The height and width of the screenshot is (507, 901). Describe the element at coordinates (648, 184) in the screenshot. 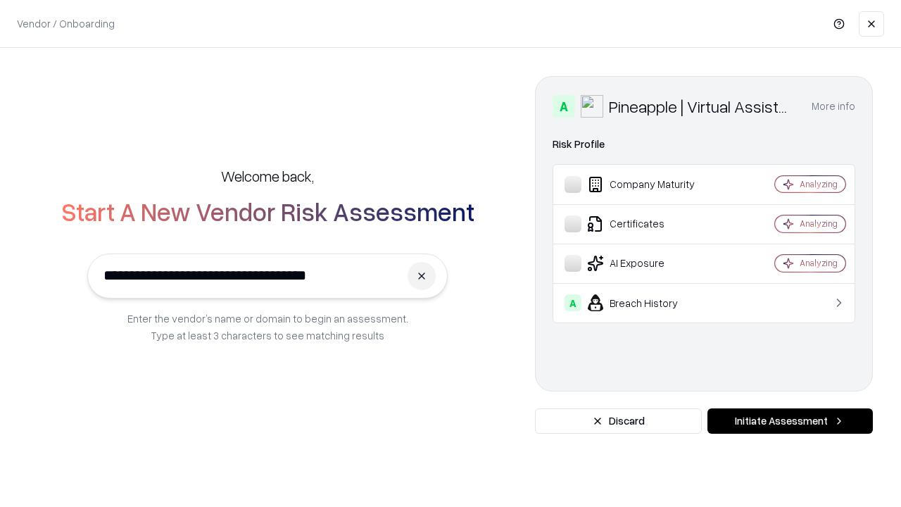

I see `div: Company Maturity` at that location.